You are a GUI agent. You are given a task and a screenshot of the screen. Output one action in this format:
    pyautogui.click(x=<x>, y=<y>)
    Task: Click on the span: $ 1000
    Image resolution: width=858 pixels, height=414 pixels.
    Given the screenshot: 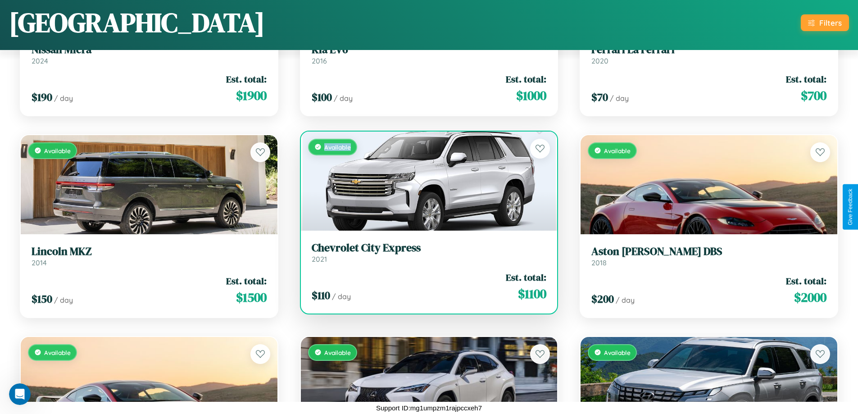 What is the action you would take?
    pyautogui.click(x=531, y=95)
    